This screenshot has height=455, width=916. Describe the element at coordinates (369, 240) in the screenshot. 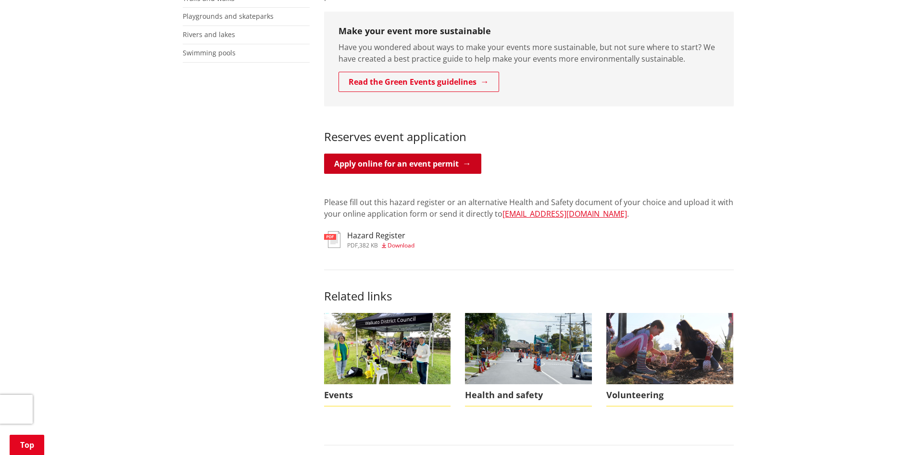

I see `a: Hazard Register pdf,382 KB Download` at that location.